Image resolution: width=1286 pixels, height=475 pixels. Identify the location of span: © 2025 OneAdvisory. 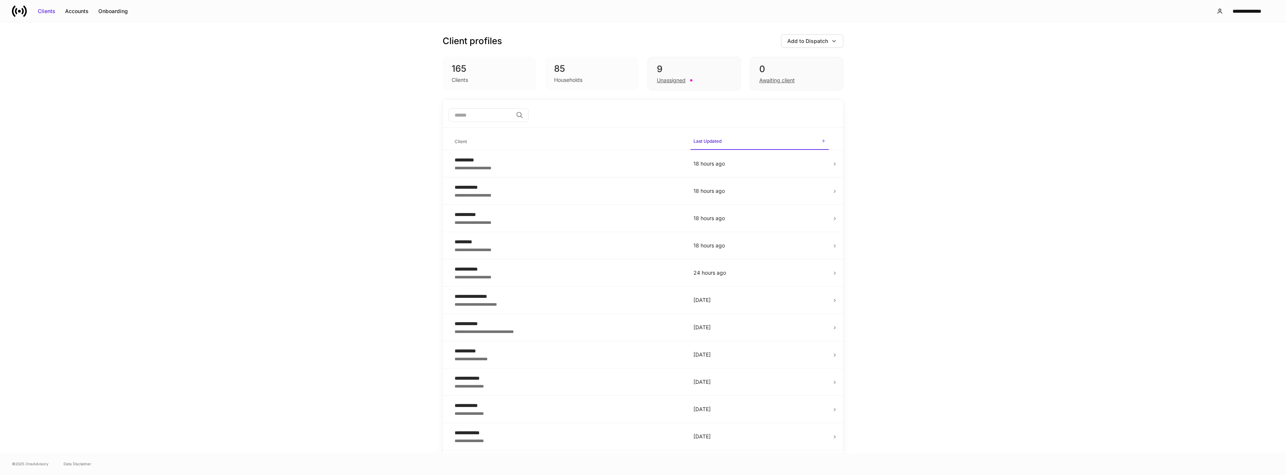
(30, 464).